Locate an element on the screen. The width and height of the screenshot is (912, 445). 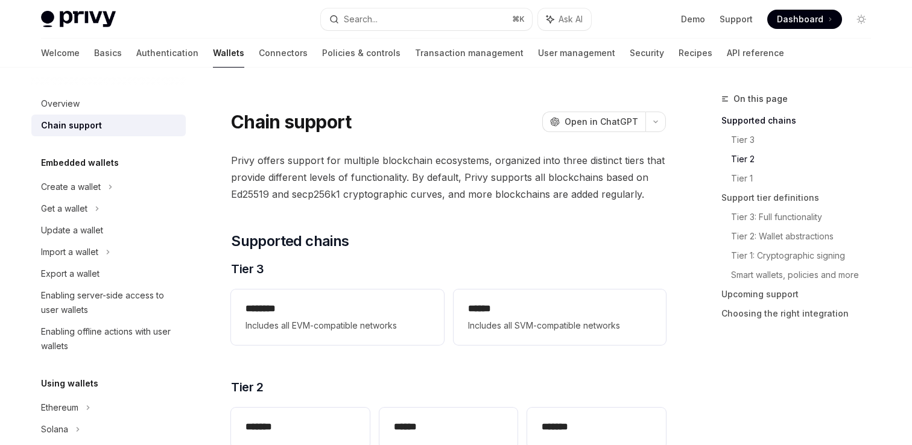
span: On this page is located at coordinates (761, 99).